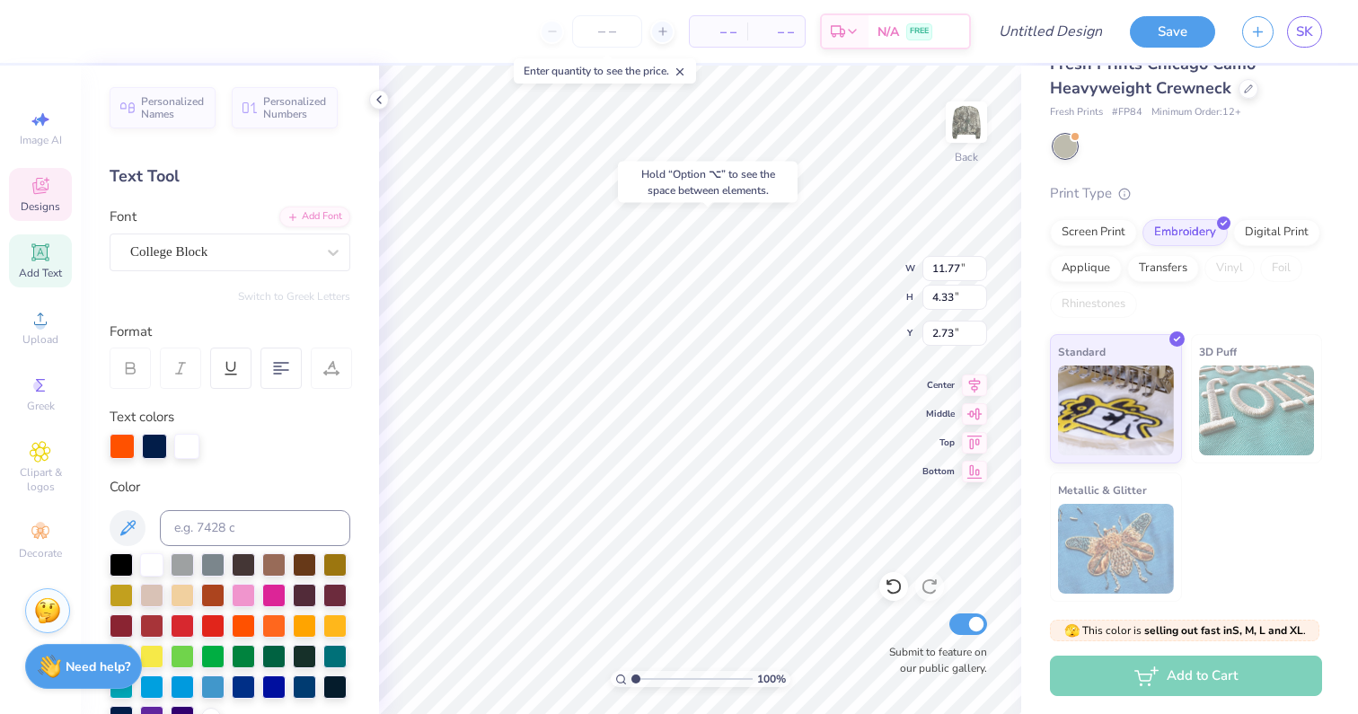 The height and width of the screenshot is (714, 1358). Describe the element at coordinates (1082, 351) in the screenshot. I see `span: Standard` at that location.